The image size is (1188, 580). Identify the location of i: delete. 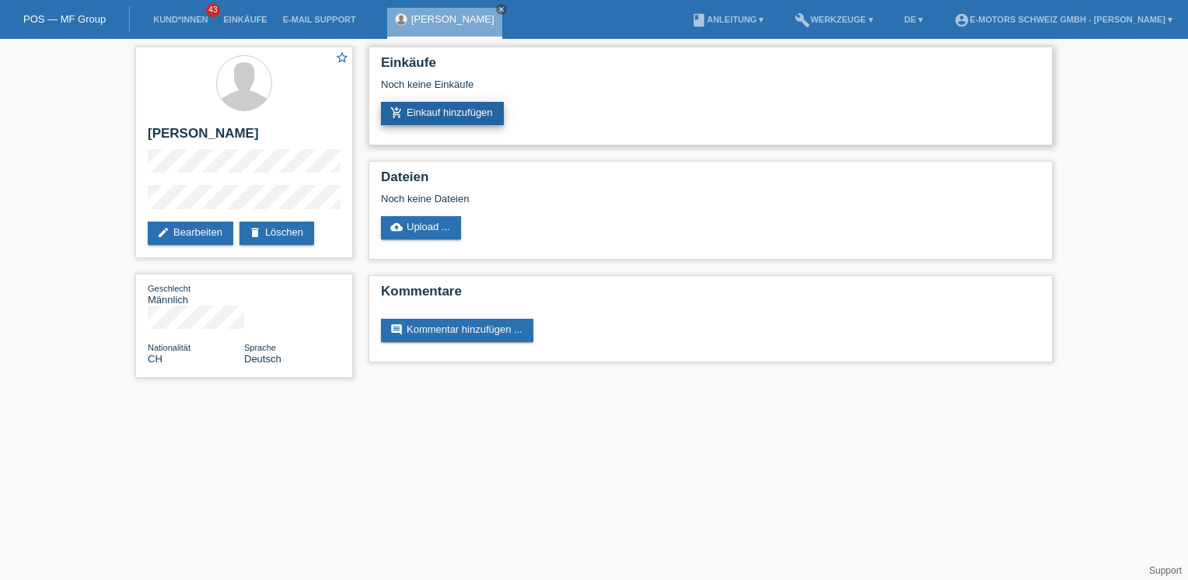
(255, 232).